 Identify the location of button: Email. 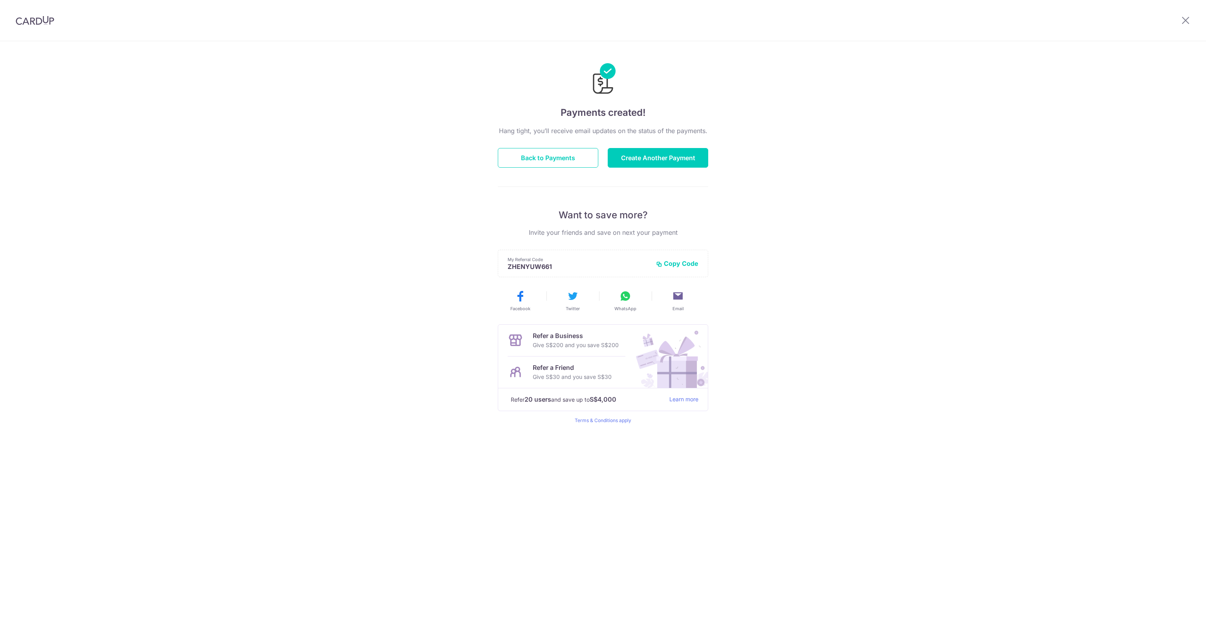
(678, 301).